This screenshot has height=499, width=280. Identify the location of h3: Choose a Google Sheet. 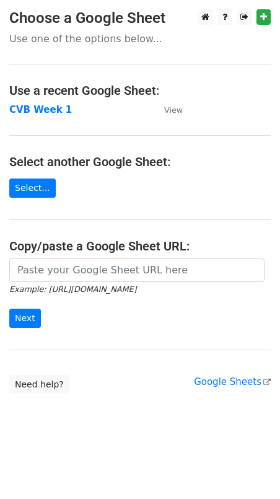
(140, 18).